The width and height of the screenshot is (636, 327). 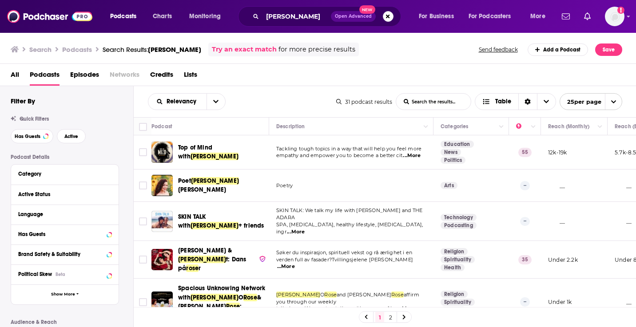 What do you see at coordinates (28, 136) in the screenshot?
I see `span: Has Guests` at bounding box center [28, 136].